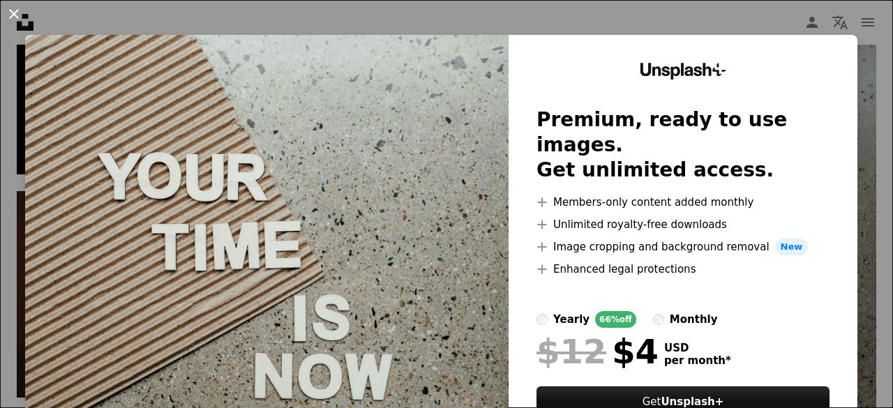 This screenshot has width=893, height=408. Describe the element at coordinates (659, 320) in the screenshot. I see `input: monthly` at that location.